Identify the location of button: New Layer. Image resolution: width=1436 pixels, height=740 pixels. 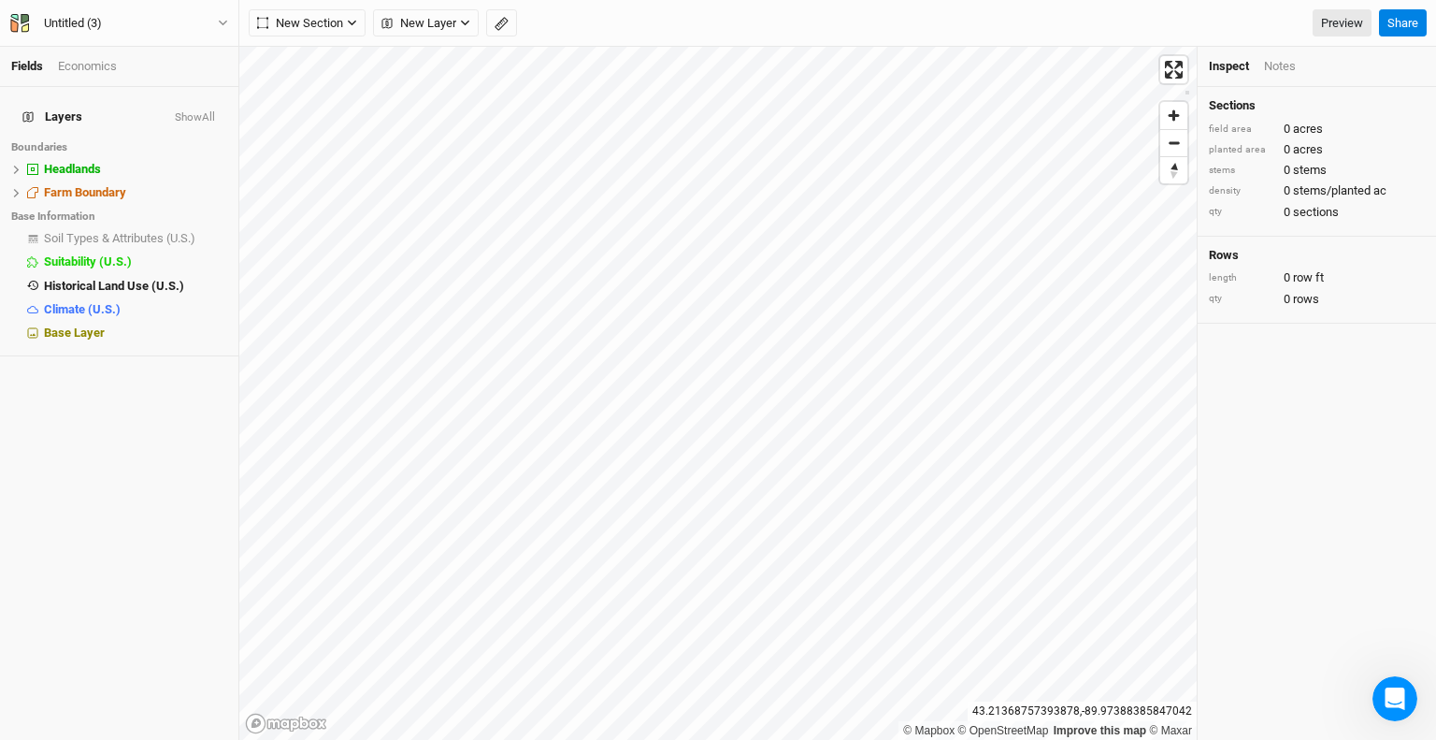
(425, 23).